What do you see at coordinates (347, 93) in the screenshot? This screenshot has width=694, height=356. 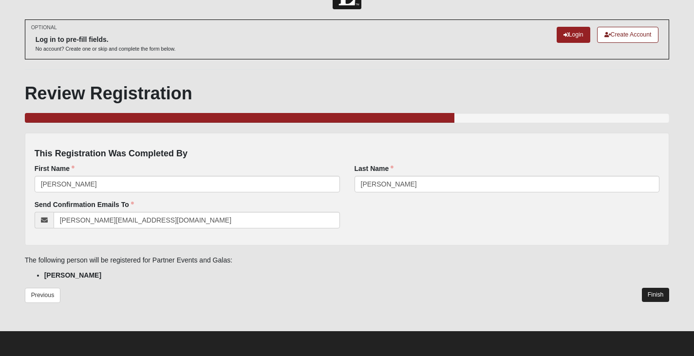 I see `h1: Review Registration` at bounding box center [347, 93].